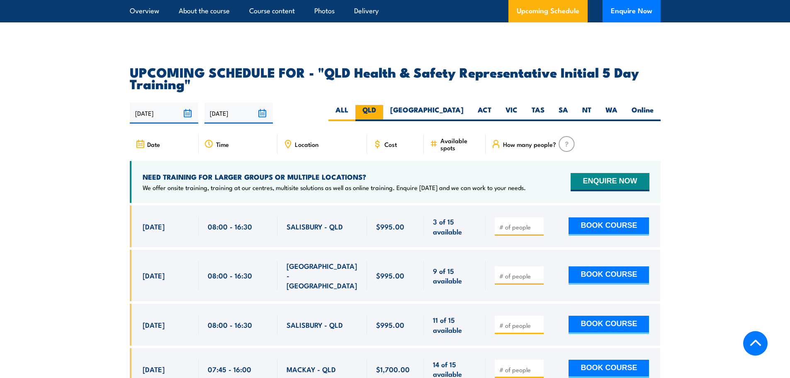 The height and width of the screenshot is (378, 790). Describe the element at coordinates (609, 182) in the screenshot. I see `button: ENQUIRE NOW` at that location.